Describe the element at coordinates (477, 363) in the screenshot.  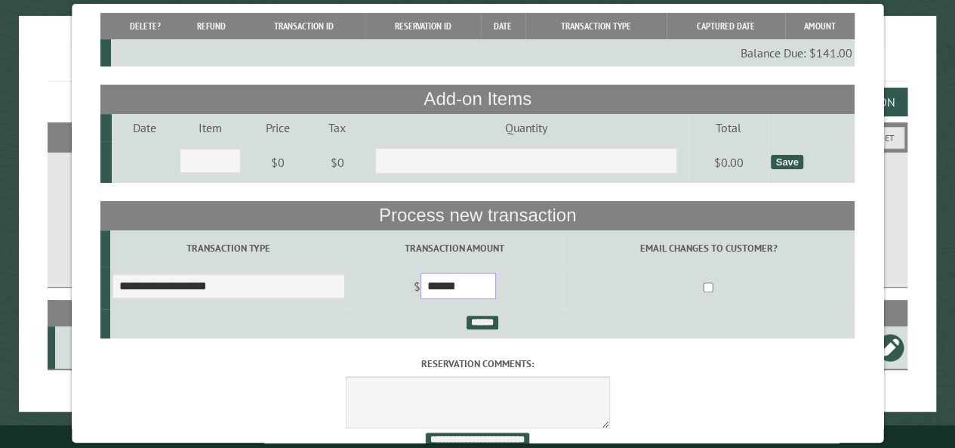
I see `label: Reservation comments:` at that location.